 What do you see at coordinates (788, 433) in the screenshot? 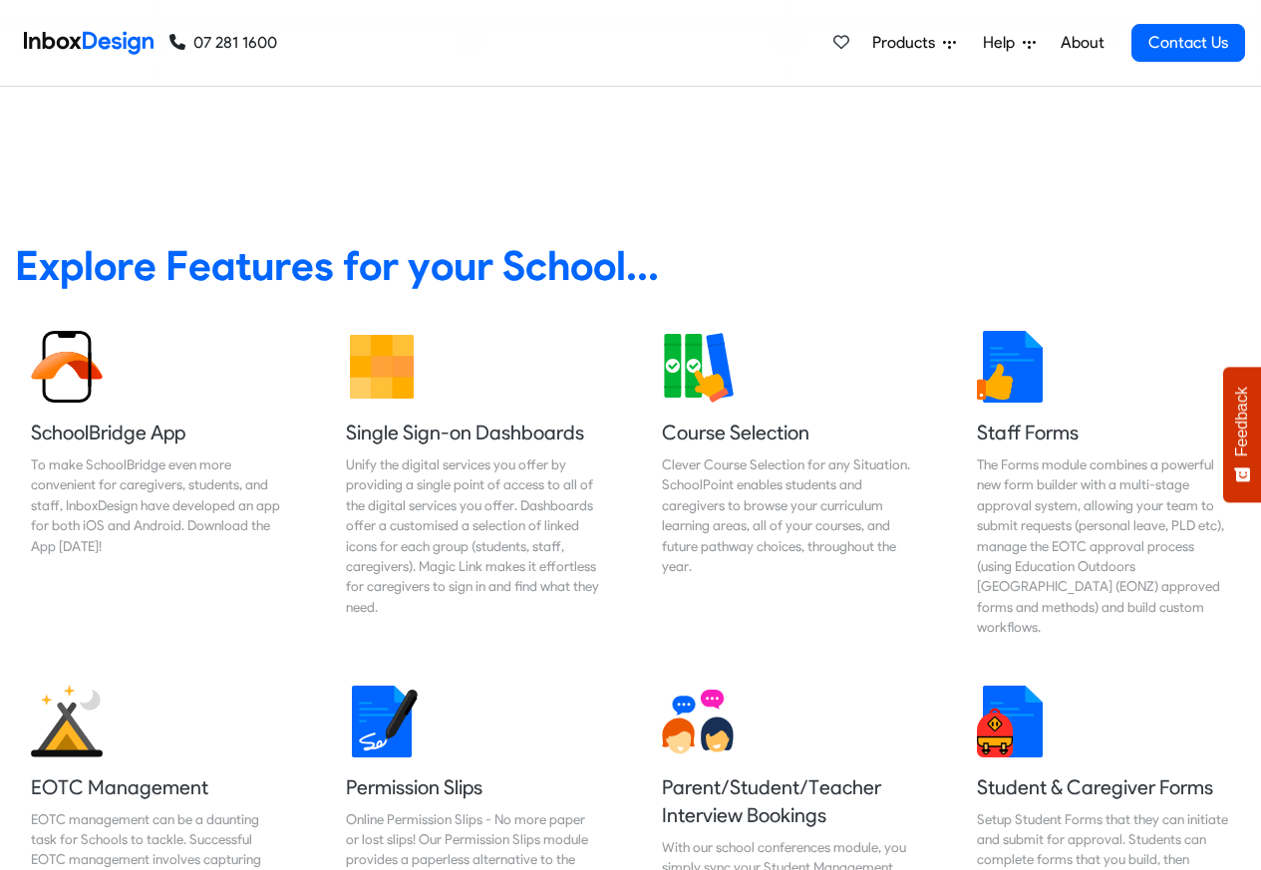
I see `h5: Course Selection` at bounding box center [788, 433].